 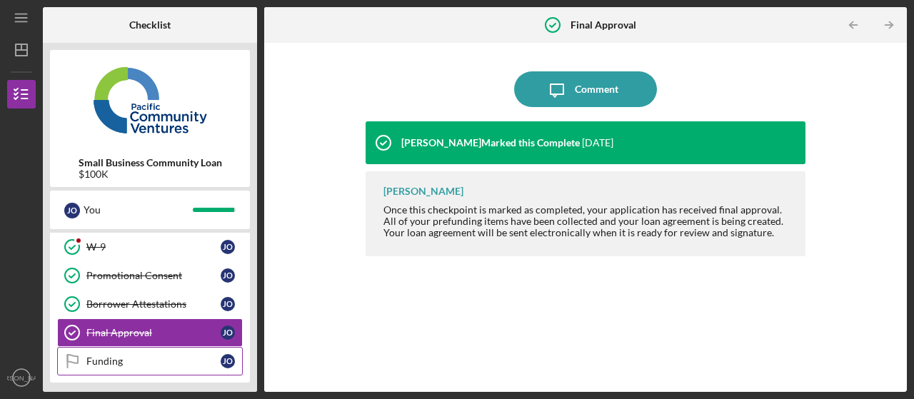 I want to click on div: Borrower Attestations, so click(x=154, y=304).